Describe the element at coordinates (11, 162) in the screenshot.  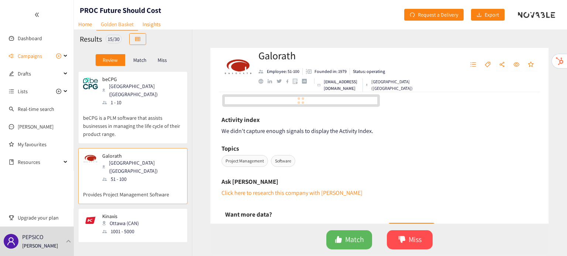
I see `span: book` at that location.